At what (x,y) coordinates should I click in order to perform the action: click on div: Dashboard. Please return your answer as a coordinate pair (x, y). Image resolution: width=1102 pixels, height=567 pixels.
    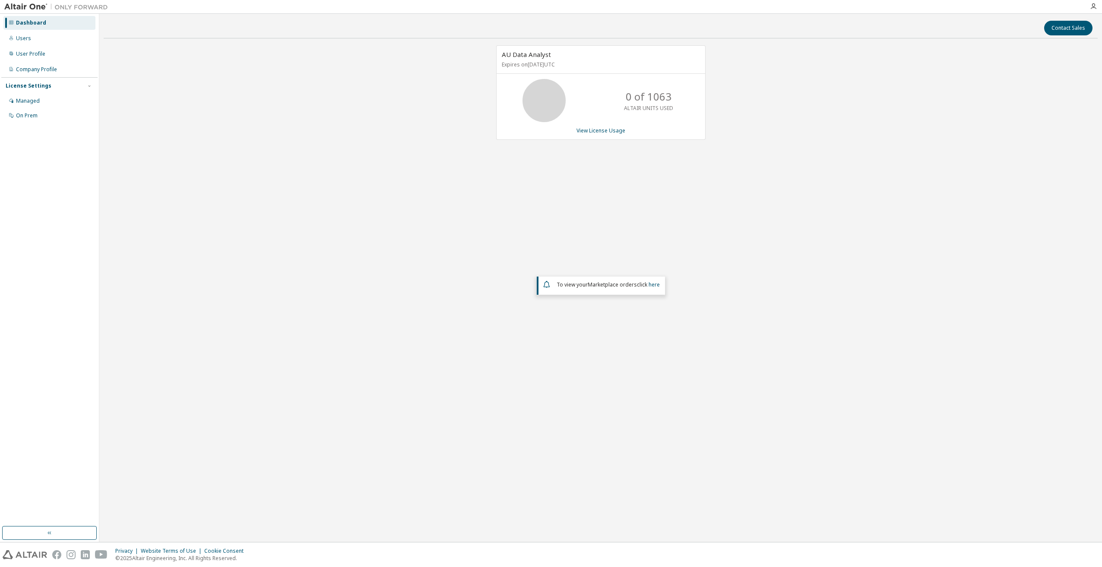
    Looking at the image, I should click on (31, 23).